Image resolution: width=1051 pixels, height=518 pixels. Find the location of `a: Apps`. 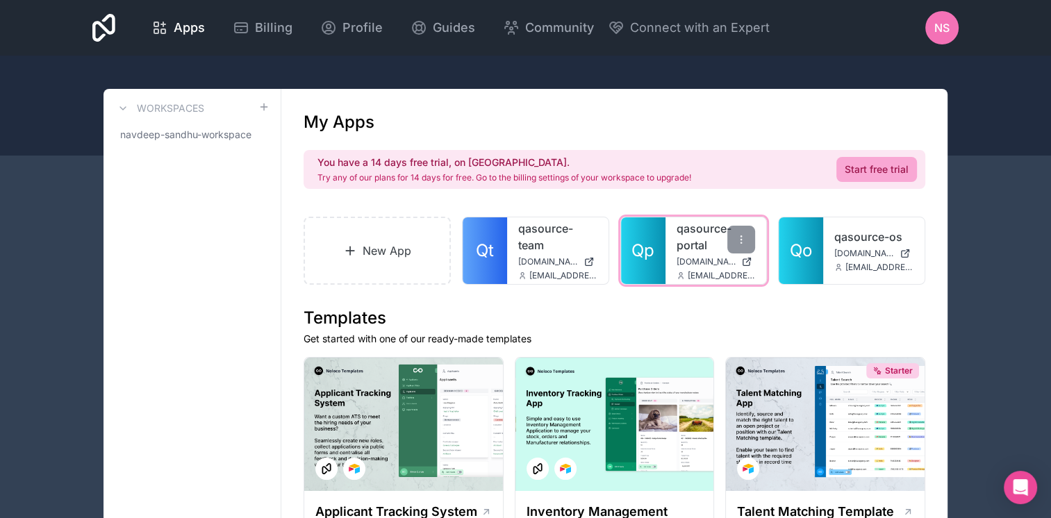

a: Apps is located at coordinates (178, 28).